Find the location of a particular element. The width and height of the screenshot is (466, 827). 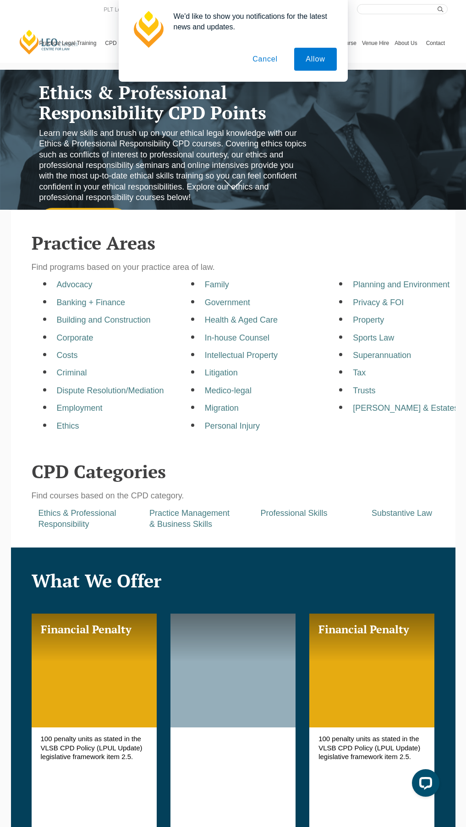

a: Personal Injury is located at coordinates (233, 426).